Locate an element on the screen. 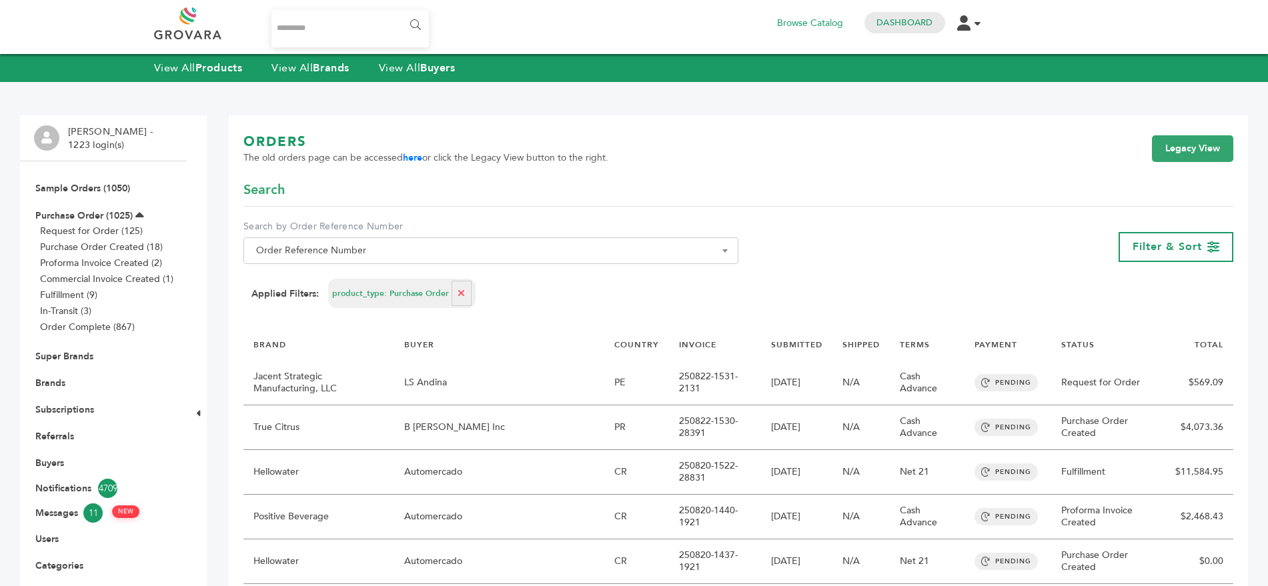  td: $2,468.43 is located at coordinates (1199, 517).